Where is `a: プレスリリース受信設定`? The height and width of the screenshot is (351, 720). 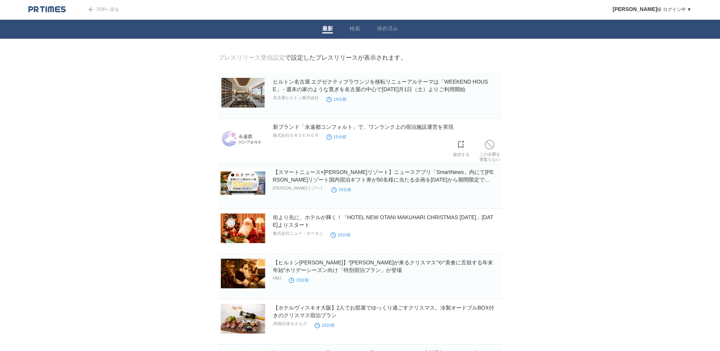 a: プレスリリース受信設定 is located at coordinates (252, 57).